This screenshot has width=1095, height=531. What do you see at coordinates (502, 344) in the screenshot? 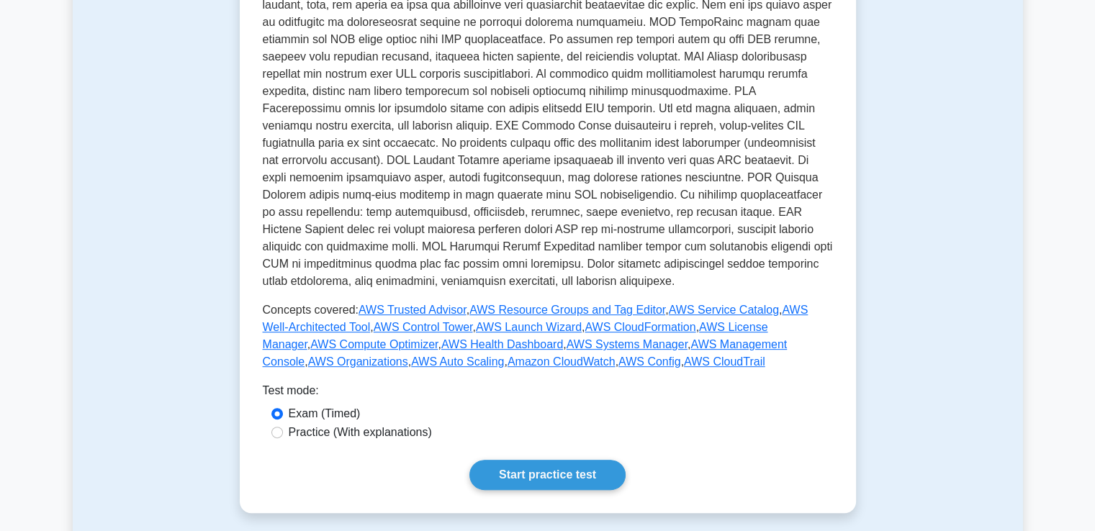
I see `a: AWS Health Dashboard` at bounding box center [502, 344].